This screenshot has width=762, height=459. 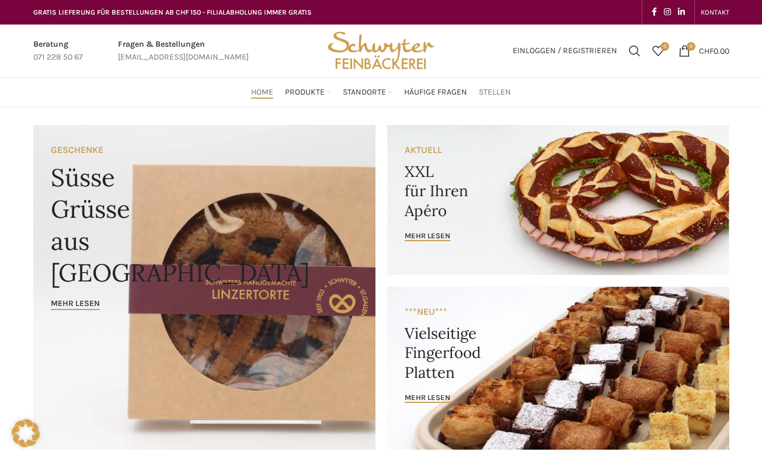 I want to click on a: Site logo, so click(x=381, y=50).